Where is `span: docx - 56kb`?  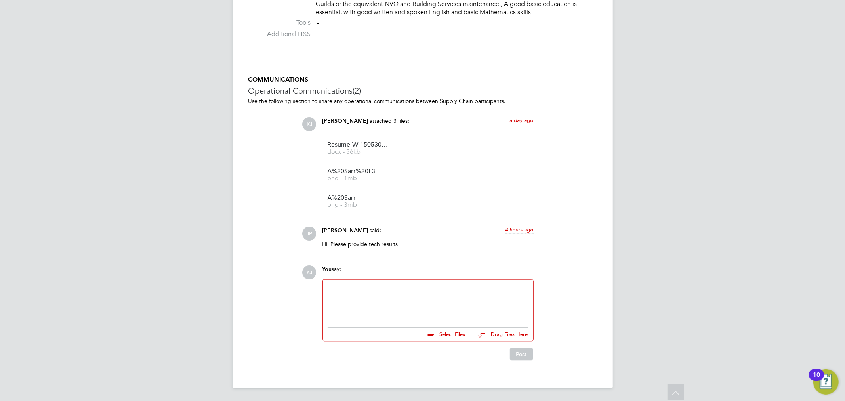
span: docx - 56kb is located at coordinates (359, 152).